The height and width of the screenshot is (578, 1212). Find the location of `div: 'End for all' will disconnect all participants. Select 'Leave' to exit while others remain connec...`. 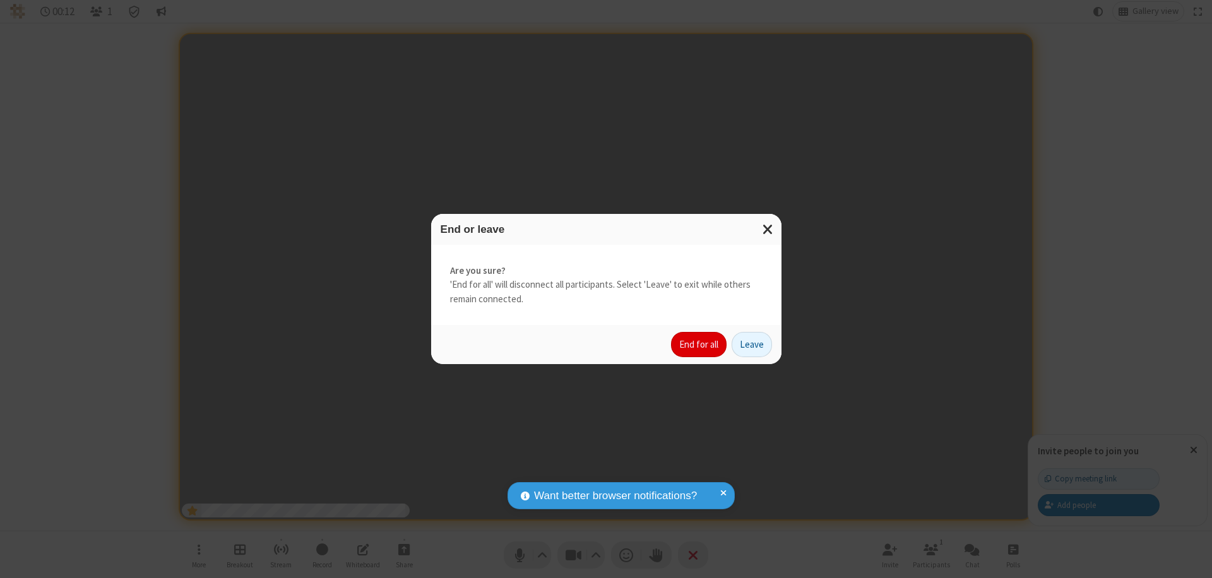

div: 'End for all' will disconnect all participants. Select 'Leave' to exit while others remain connec... is located at coordinates (606, 285).